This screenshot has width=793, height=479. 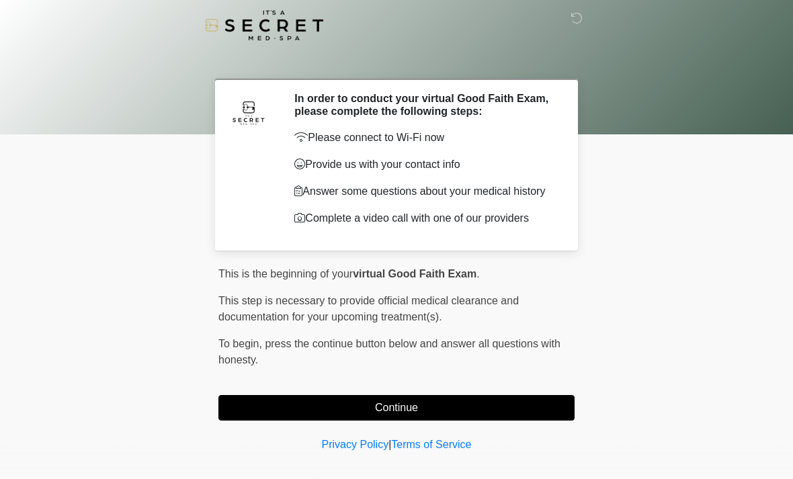 I want to click on span: press the continue button below and answer all questions with honesty., so click(x=389, y=351).